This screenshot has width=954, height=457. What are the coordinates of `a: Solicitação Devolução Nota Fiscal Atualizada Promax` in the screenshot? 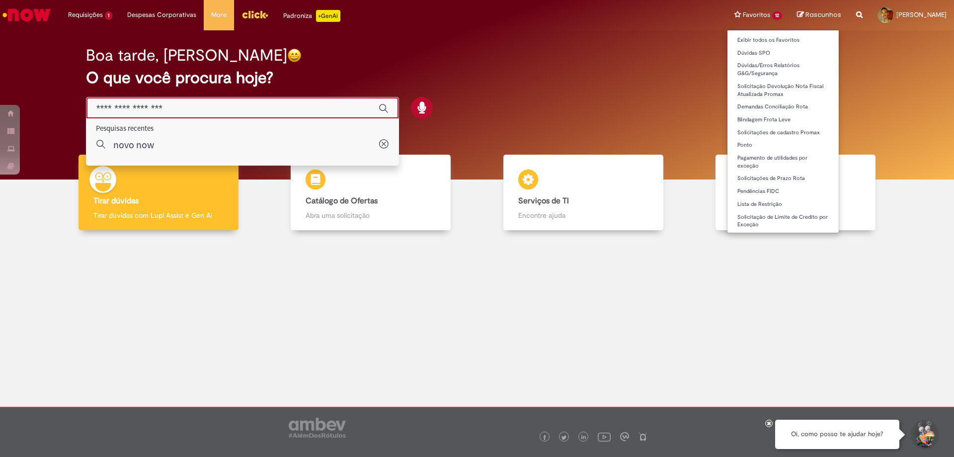 It's located at (783, 90).